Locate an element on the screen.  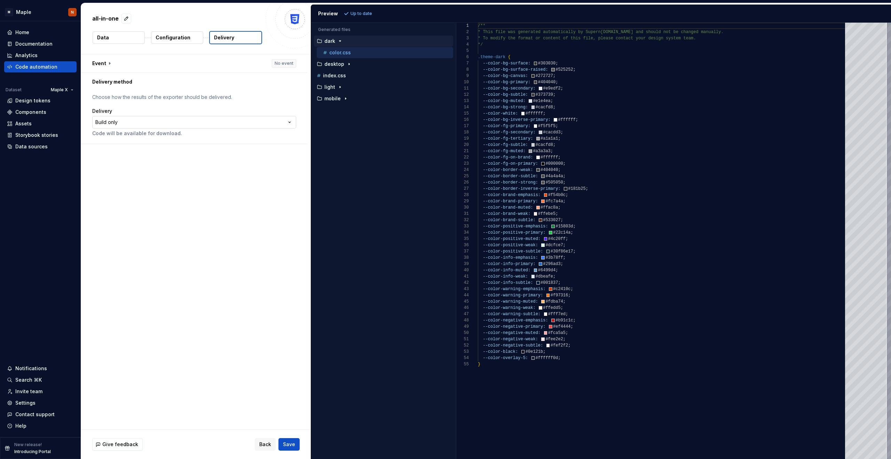
span: #30f86e17 is located at coordinates (561, 251).